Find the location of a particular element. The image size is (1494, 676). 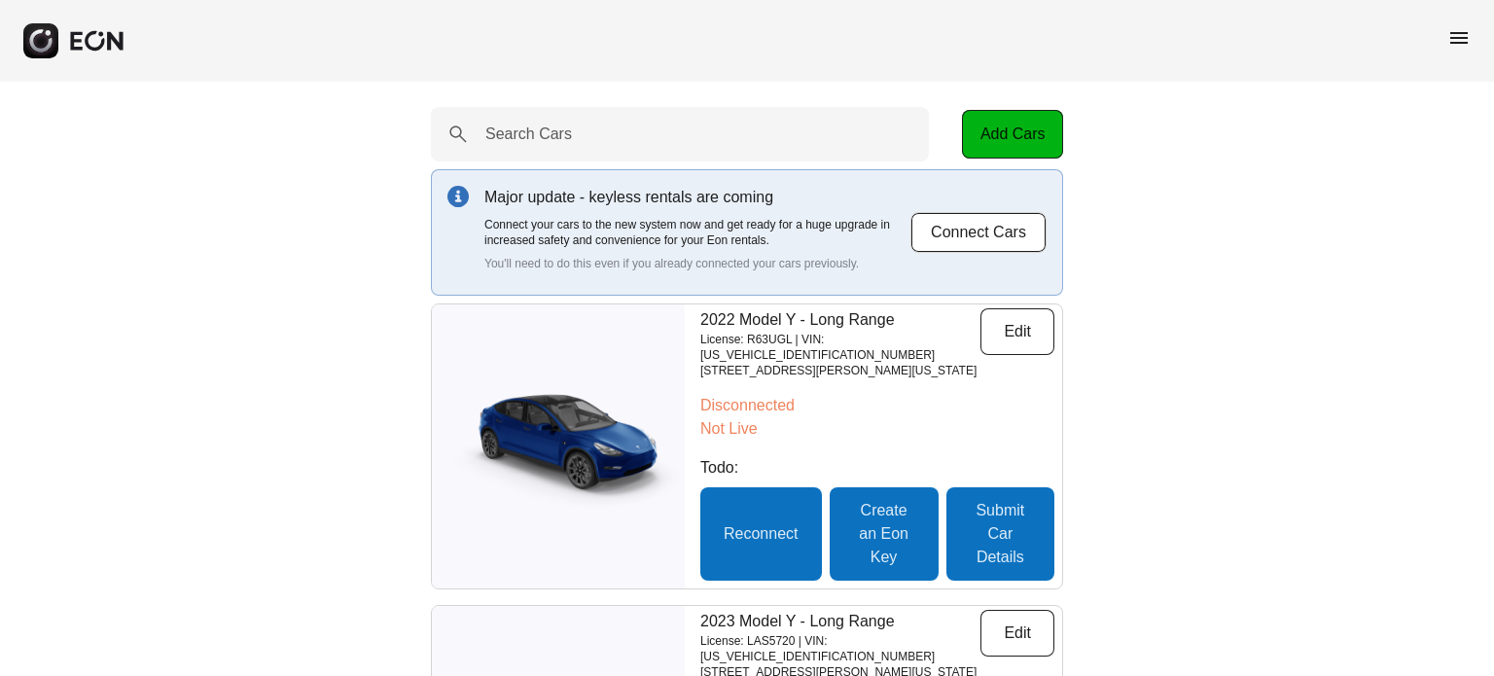

p: 2022 Model Y - Long Range is located at coordinates (840, 320).